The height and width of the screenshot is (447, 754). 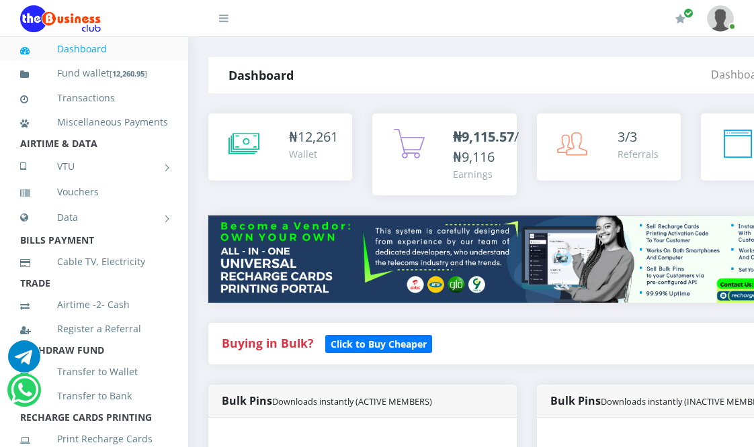 I want to click on span: Renew/Upgrade Subscription, so click(x=688, y=13).